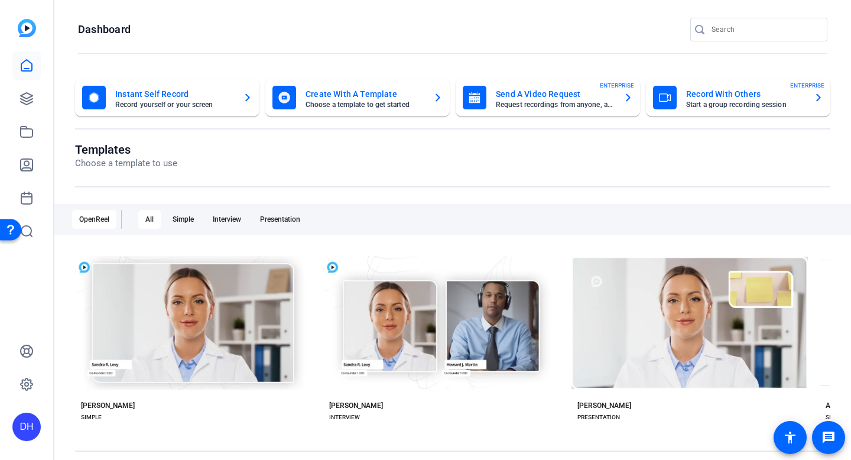  What do you see at coordinates (126, 150) in the screenshot?
I see `h1: Templates` at bounding box center [126, 150].